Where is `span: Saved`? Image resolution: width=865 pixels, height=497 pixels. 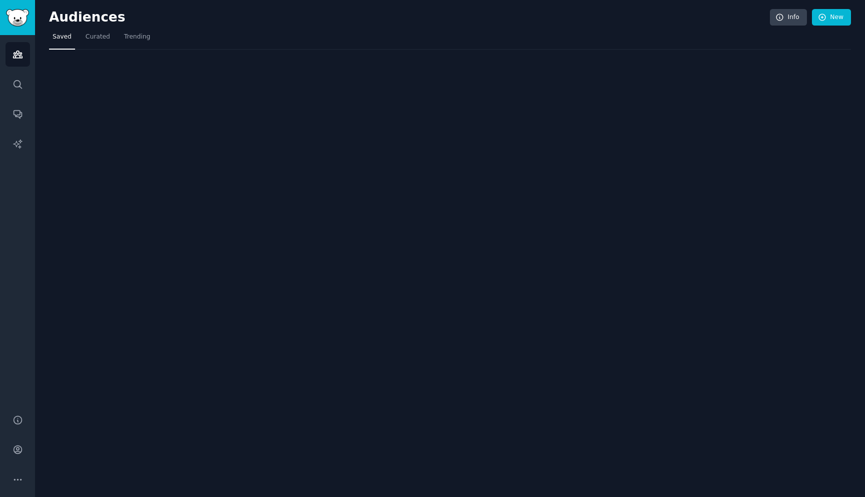 span: Saved is located at coordinates (62, 37).